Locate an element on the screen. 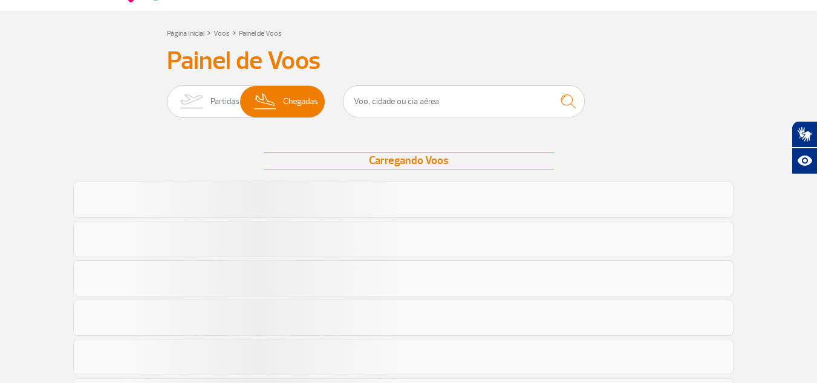 The image size is (817, 383). h3: Painel de Voos is located at coordinates (409, 61).